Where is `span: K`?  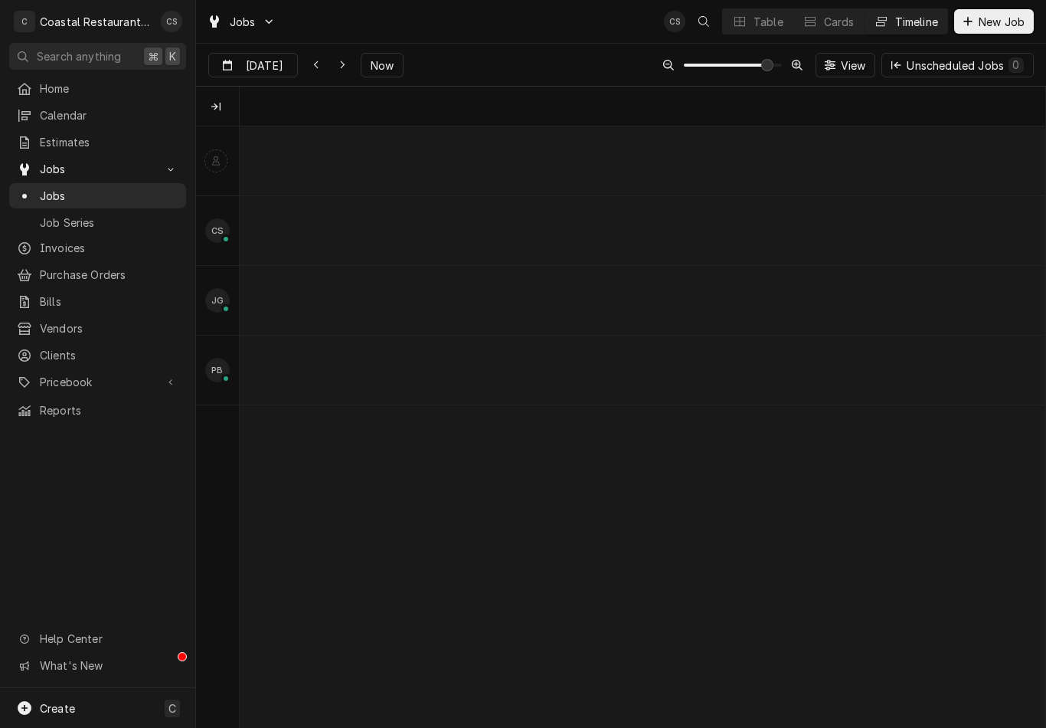
span: K is located at coordinates (172, 56).